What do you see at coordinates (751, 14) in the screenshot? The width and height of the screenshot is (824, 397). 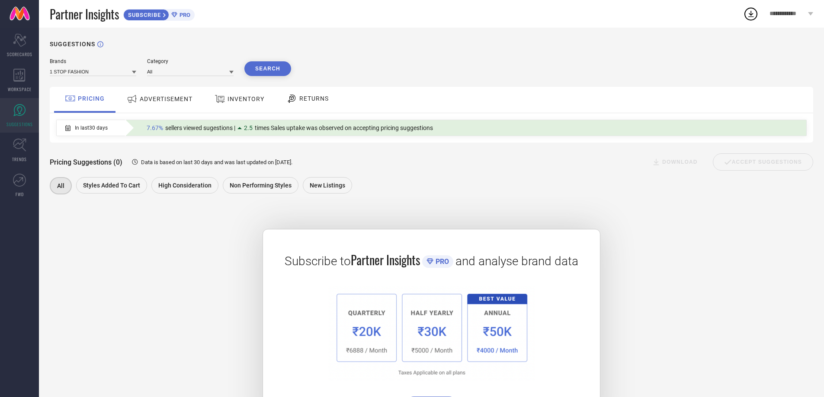 I see `div: Open download list` at bounding box center [751, 14].